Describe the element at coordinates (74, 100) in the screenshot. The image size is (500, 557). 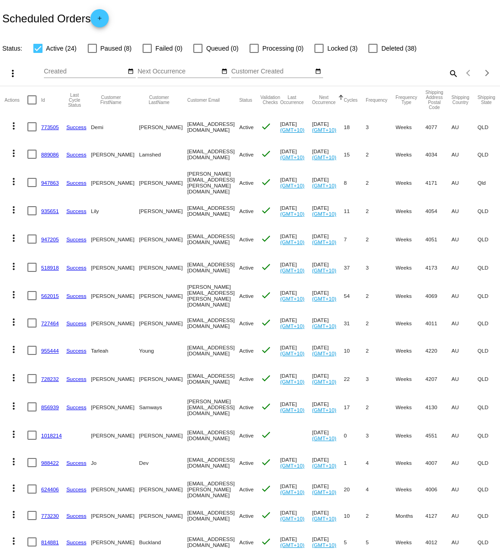
I see `button: Change sorting for LastProcessingCycleId` at that location.